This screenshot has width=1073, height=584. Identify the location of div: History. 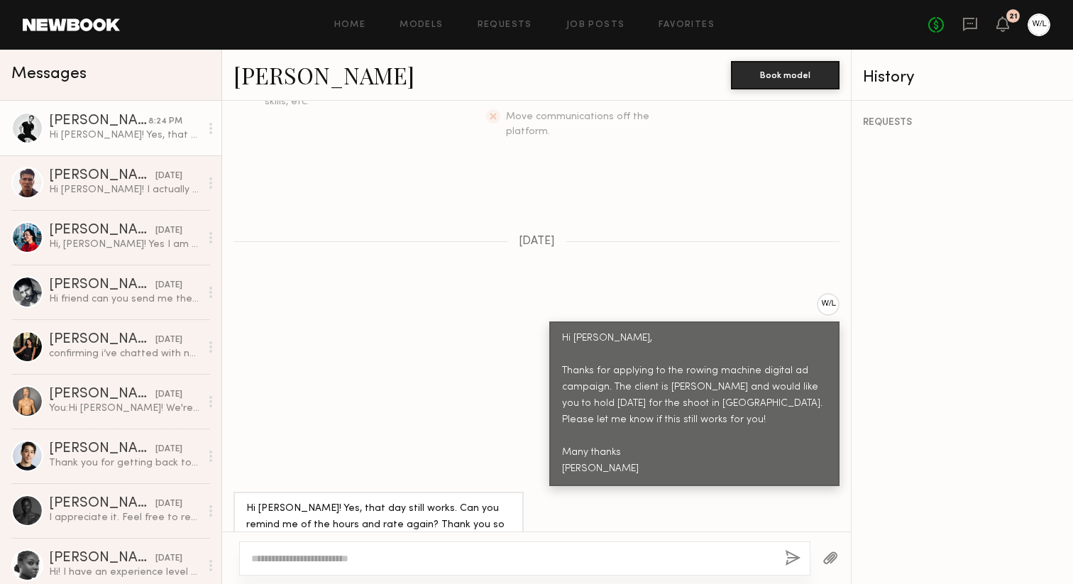
(962, 77).